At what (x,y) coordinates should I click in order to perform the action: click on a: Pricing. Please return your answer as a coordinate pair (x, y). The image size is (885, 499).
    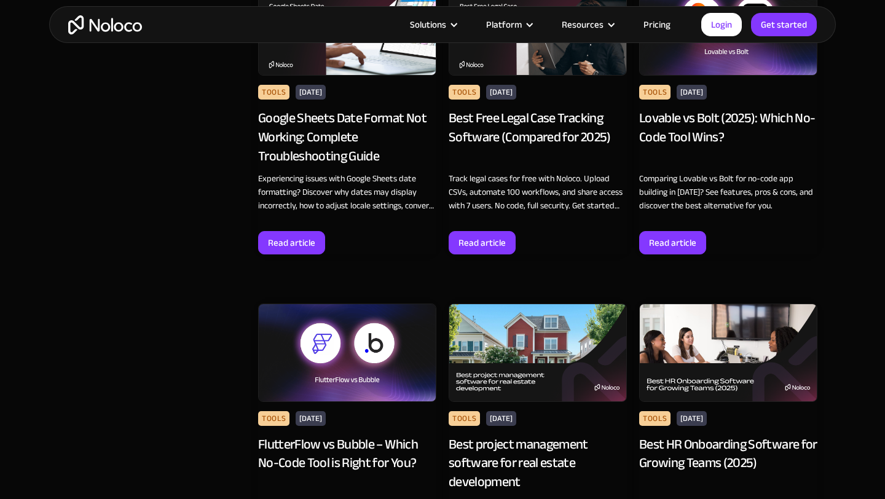
    Looking at the image, I should click on (657, 25).